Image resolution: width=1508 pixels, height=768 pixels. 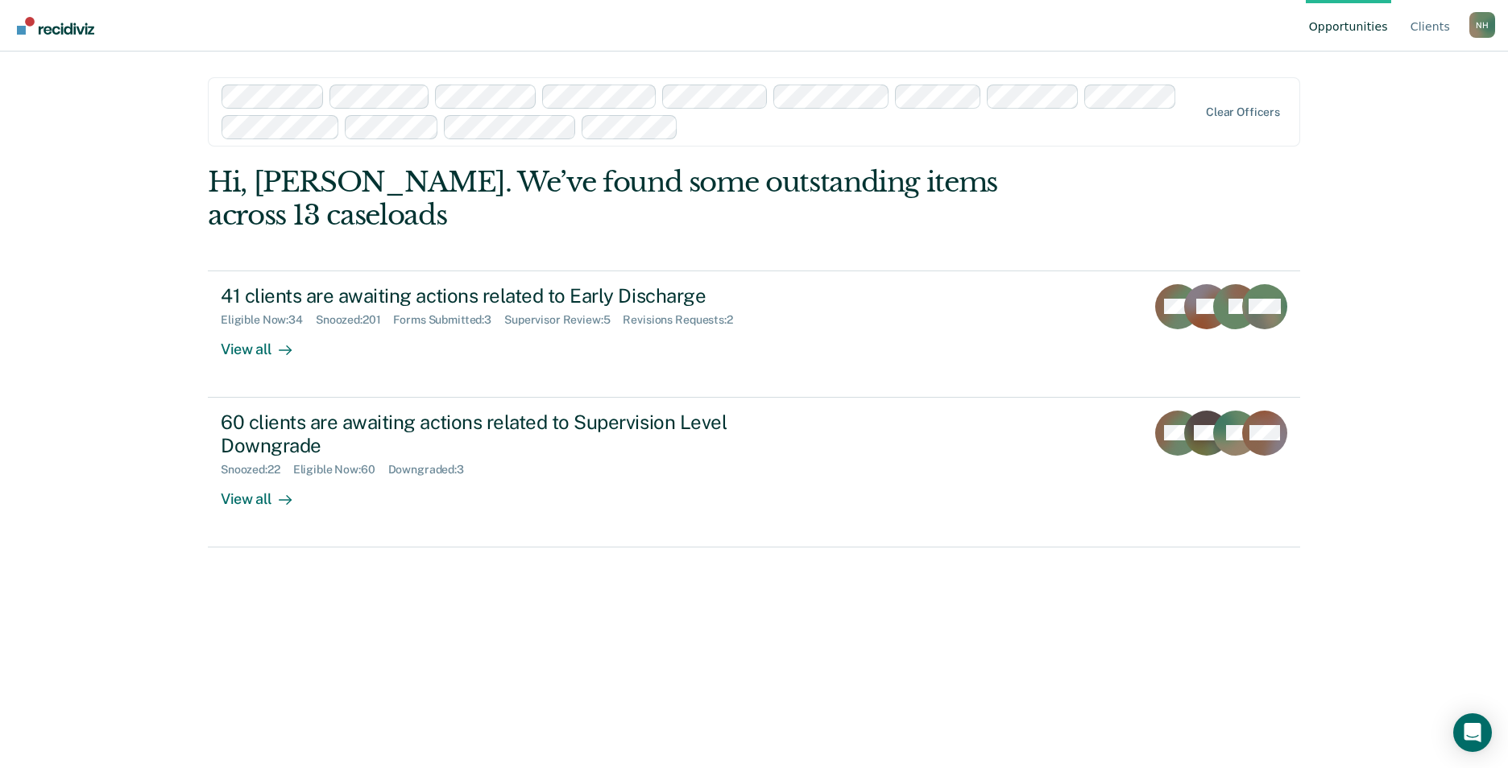 I want to click on div: N H, so click(x=1482, y=25).